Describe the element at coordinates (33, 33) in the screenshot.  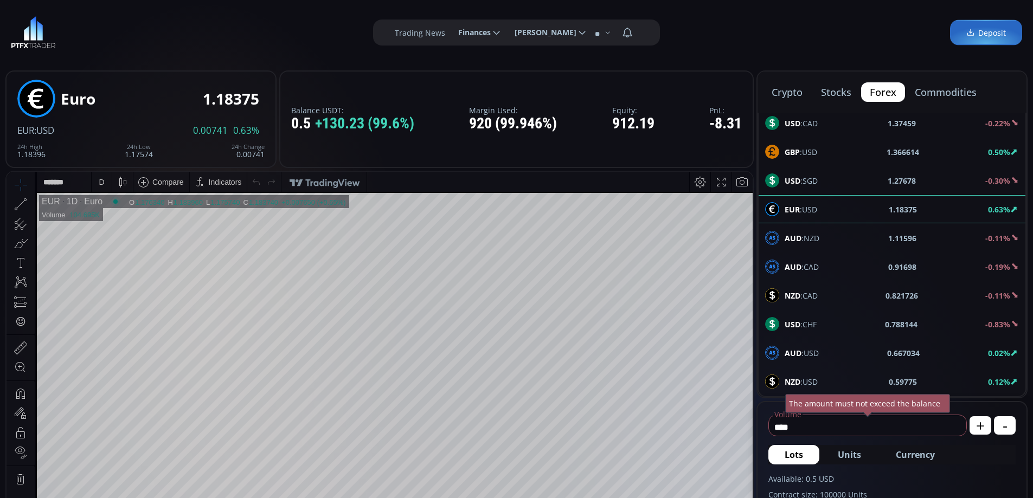
I see `a: LOGO` at that location.